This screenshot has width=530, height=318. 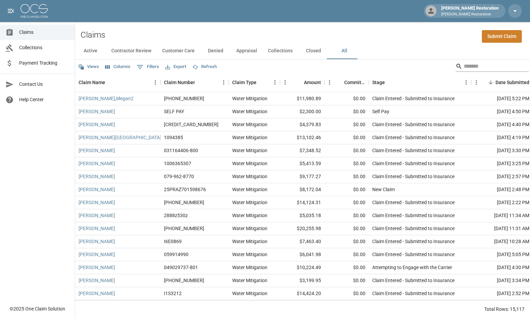 What do you see at coordinates (314, 51) in the screenshot?
I see `button: Closed` at bounding box center [314, 51].